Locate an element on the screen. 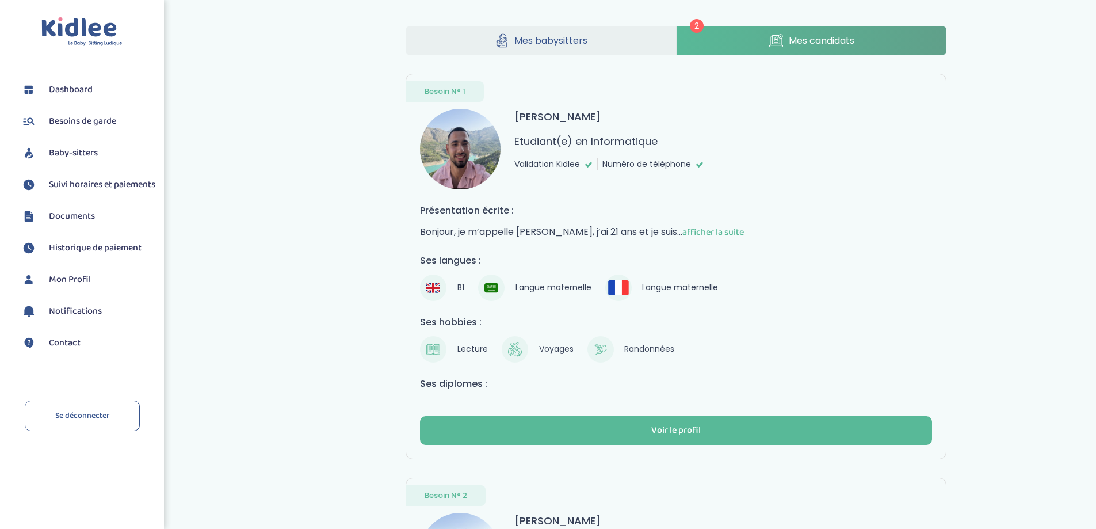 The image size is (1096, 529). img: babysitters.svg is located at coordinates (29, 153).